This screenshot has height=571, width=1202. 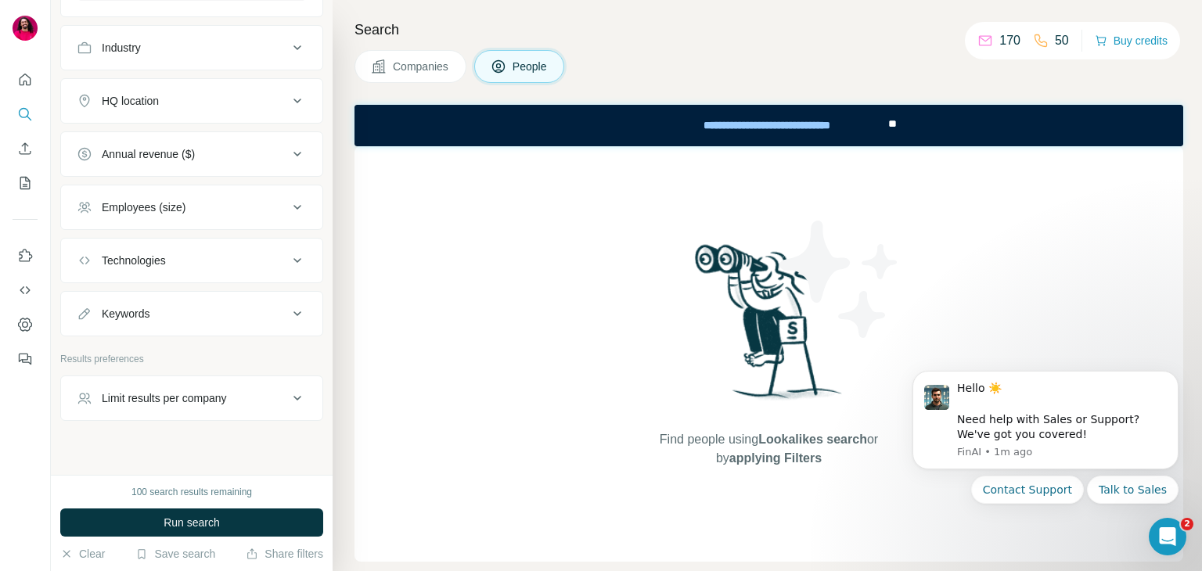 What do you see at coordinates (130, 101) in the screenshot?
I see `div: HQ location` at bounding box center [130, 101].